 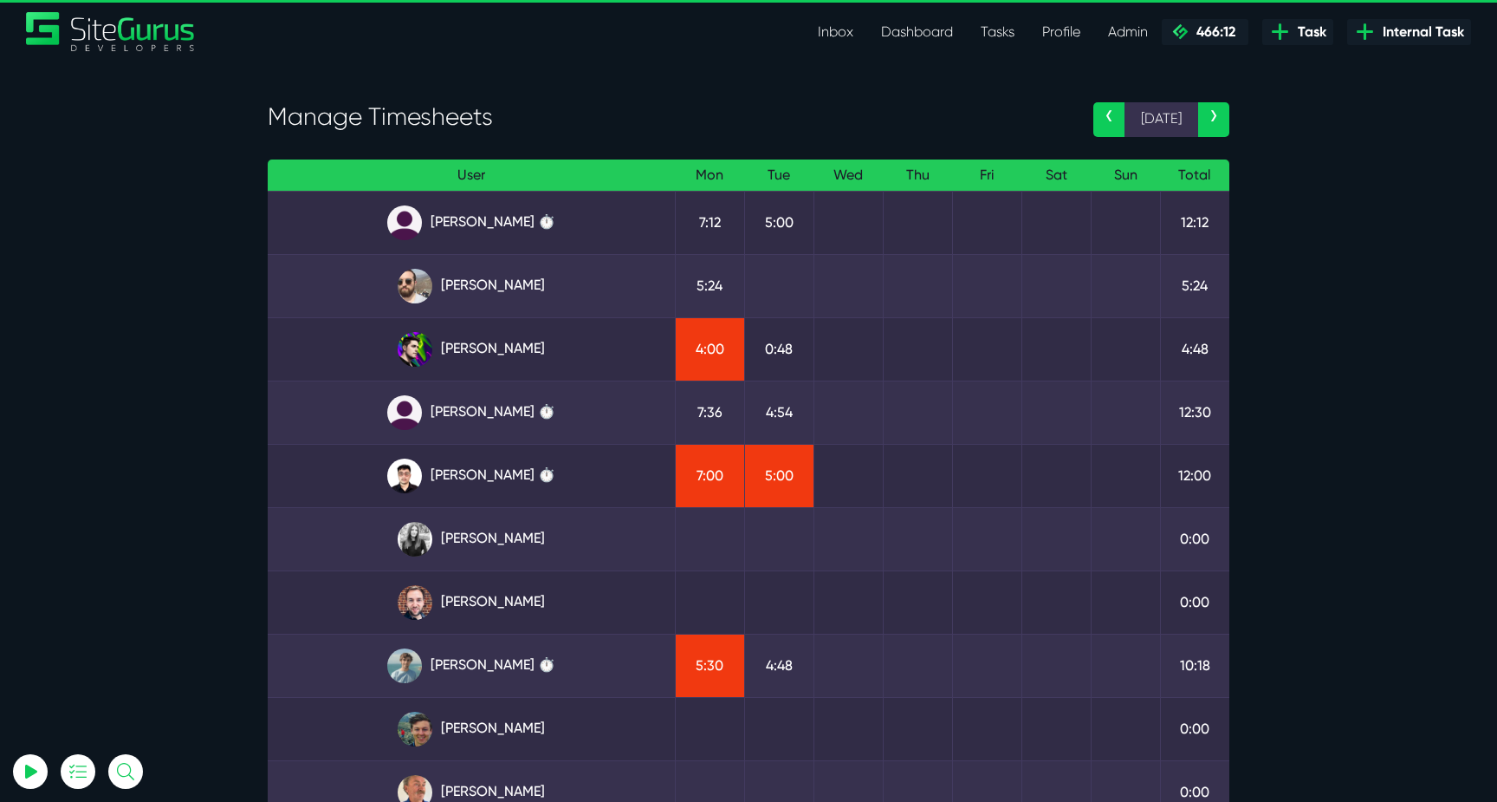 I want to click on img: xv1kmavyemxtguplm5ir.png, so click(x=405, y=476).